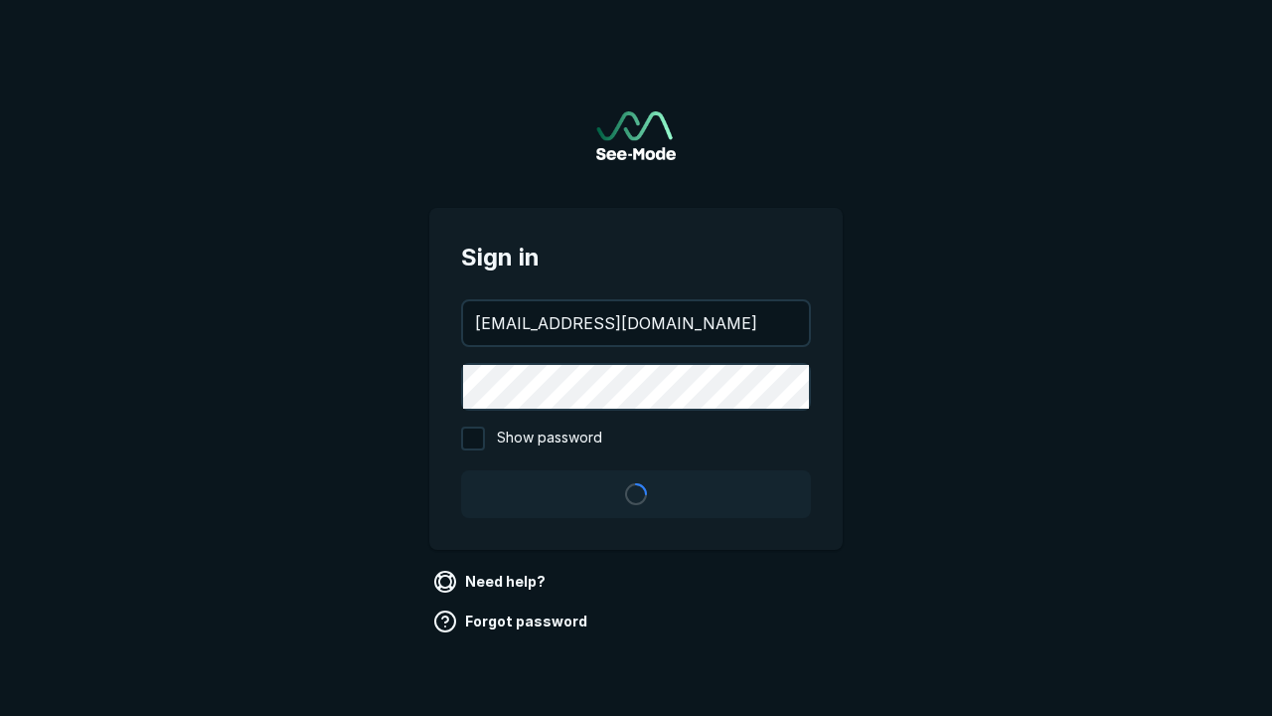 The height and width of the screenshot is (716, 1272). What do you see at coordinates (636, 135) in the screenshot?
I see `a: Go to sign in` at bounding box center [636, 135].